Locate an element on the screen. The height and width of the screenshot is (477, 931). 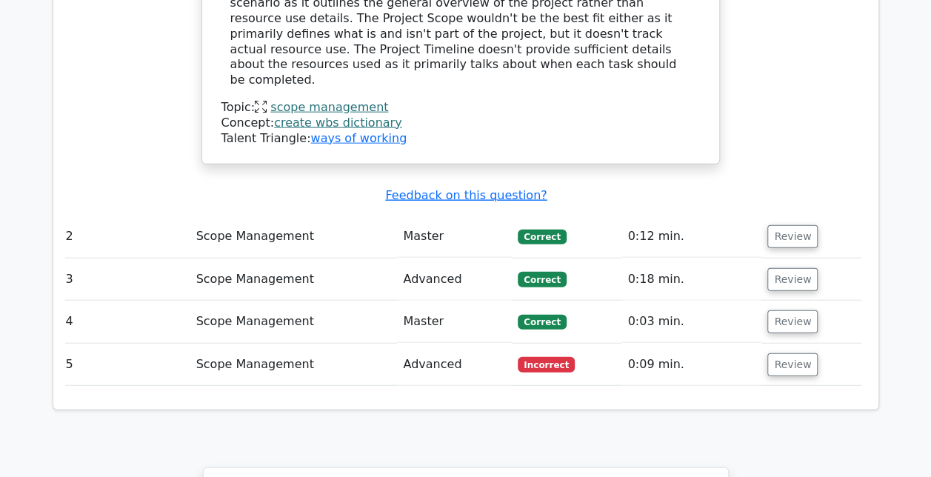
td: 0:03 min. is located at coordinates (691, 321).